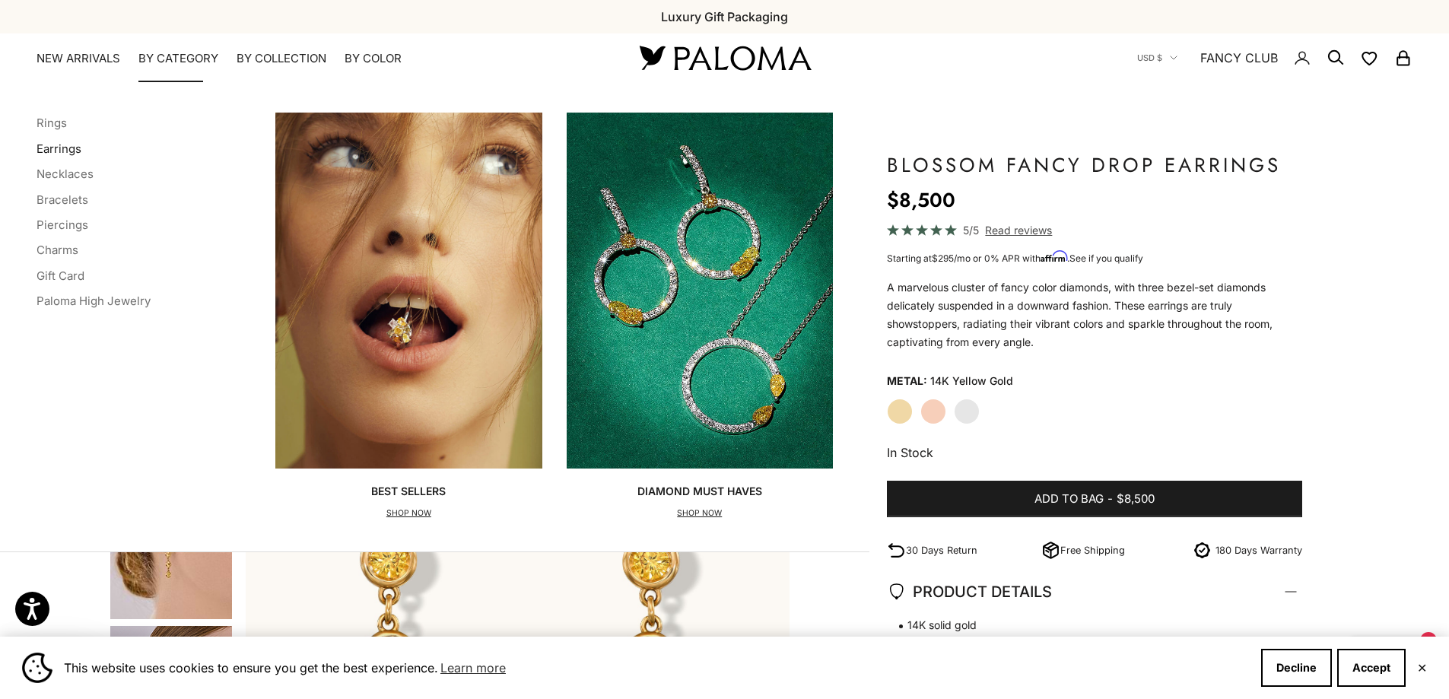 The width and height of the screenshot is (1449, 699). What do you see at coordinates (1149, 58) in the screenshot?
I see `span: USD $` at bounding box center [1149, 58].